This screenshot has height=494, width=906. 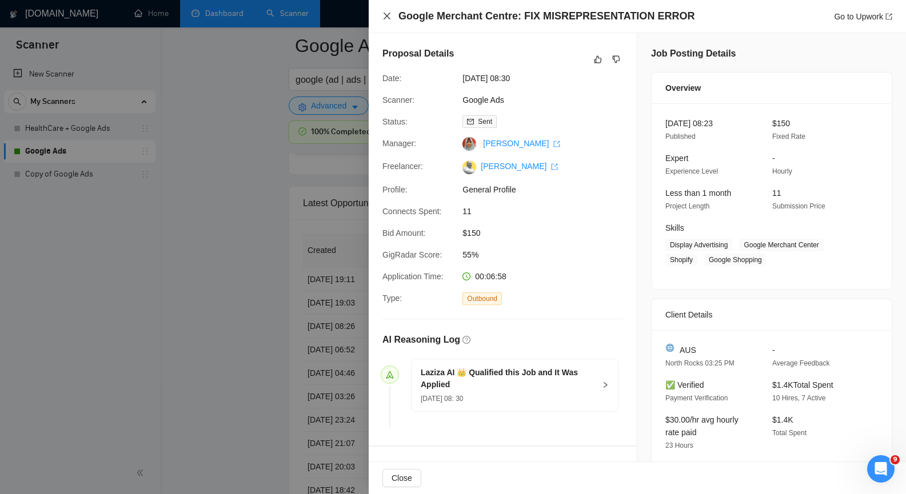 What do you see at coordinates (548, 100) in the screenshot?
I see `span: Google Ads` at bounding box center [548, 100].